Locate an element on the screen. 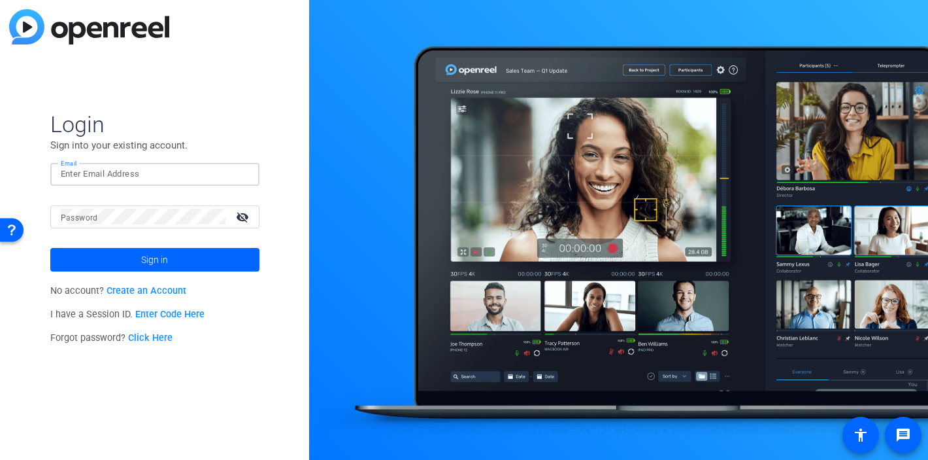 The width and height of the screenshot is (928, 460). mat-label: Password is located at coordinates (79, 218).